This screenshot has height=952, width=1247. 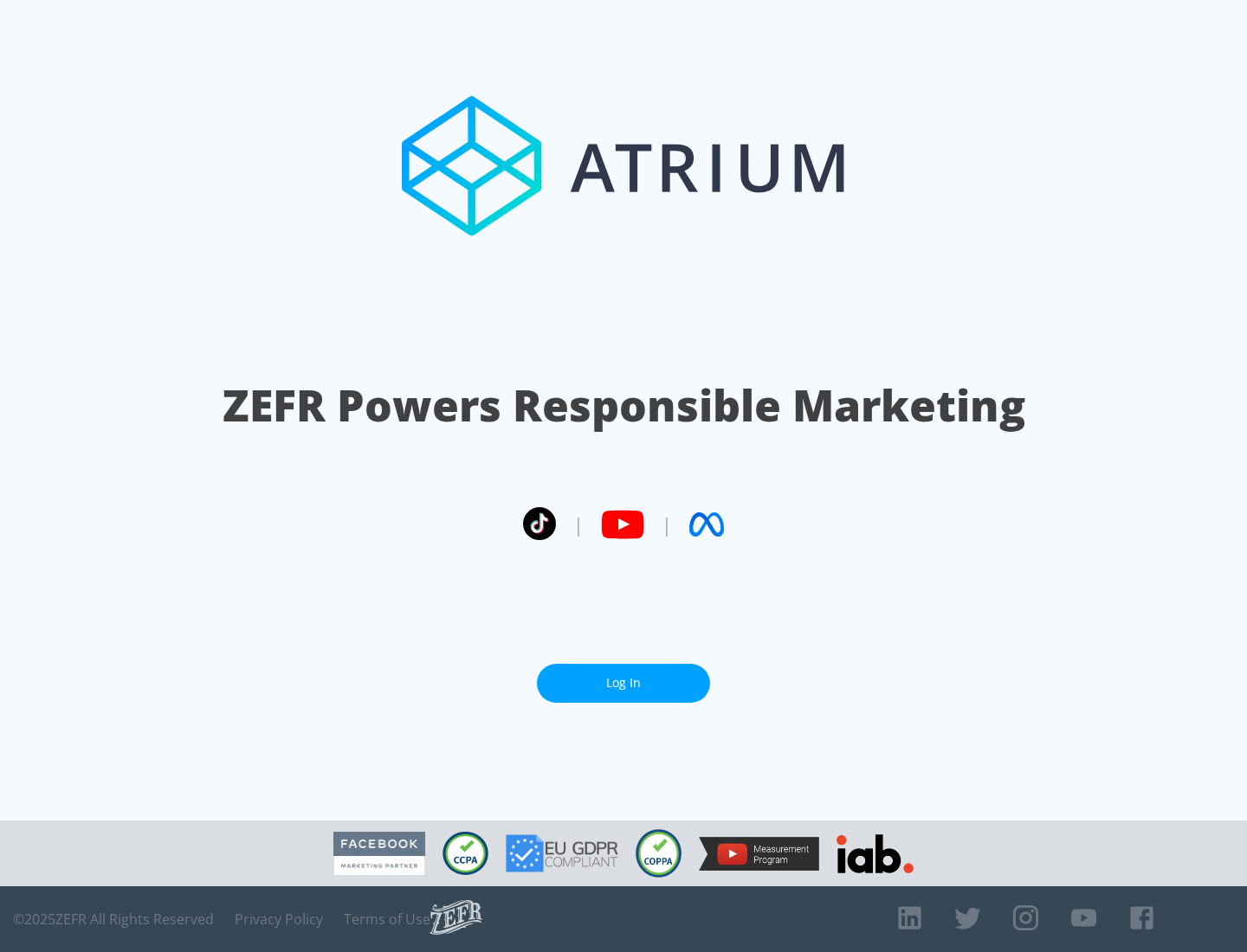 What do you see at coordinates (379, 854) in the screenshot?
I see `img: Facebook Marketing Partner` at bounding box center [379, 854].